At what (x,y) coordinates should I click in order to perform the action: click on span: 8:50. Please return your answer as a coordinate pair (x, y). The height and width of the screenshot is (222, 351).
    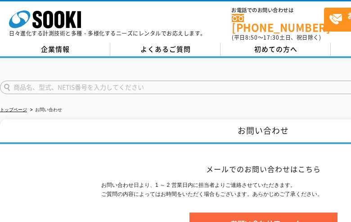
    Looking at the image, I should click on (252, 37).